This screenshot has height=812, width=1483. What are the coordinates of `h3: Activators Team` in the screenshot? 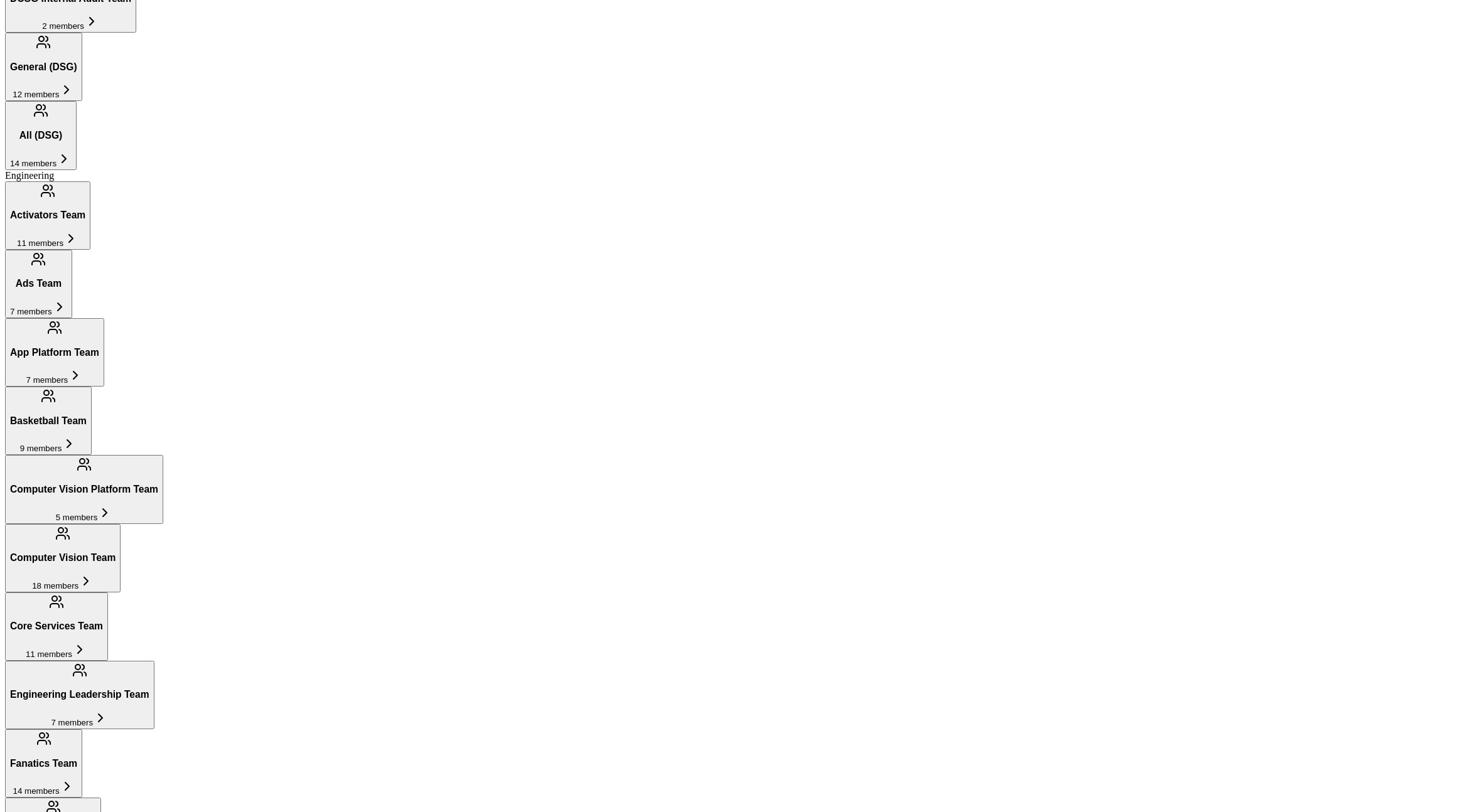 It's located at (48, 215).